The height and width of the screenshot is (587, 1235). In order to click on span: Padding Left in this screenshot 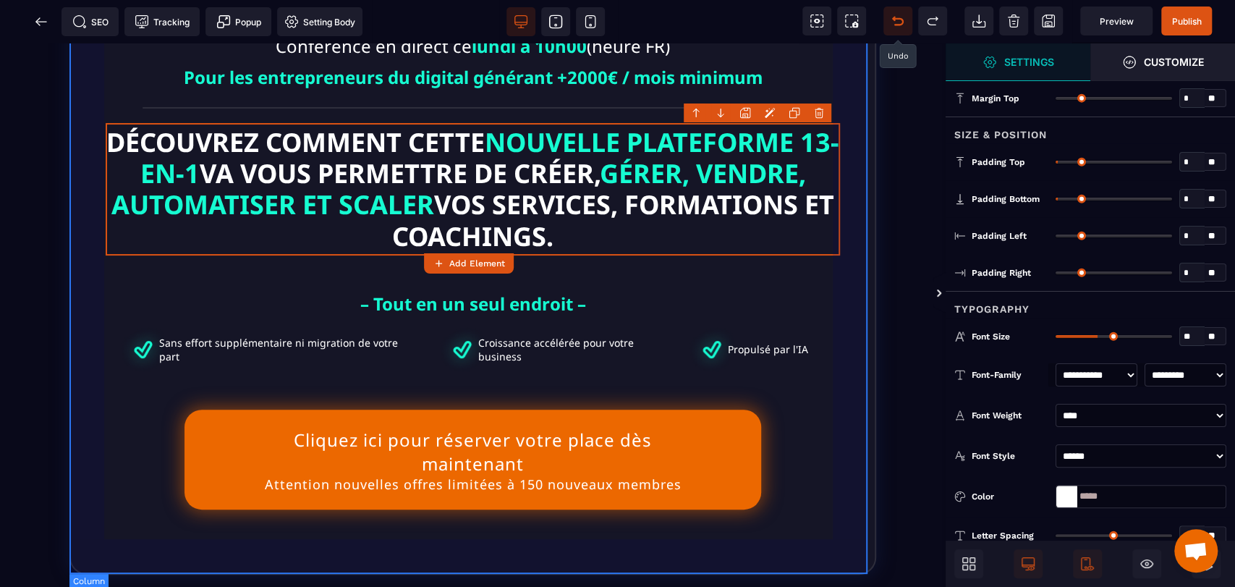, I will do `click(999, 236)`.